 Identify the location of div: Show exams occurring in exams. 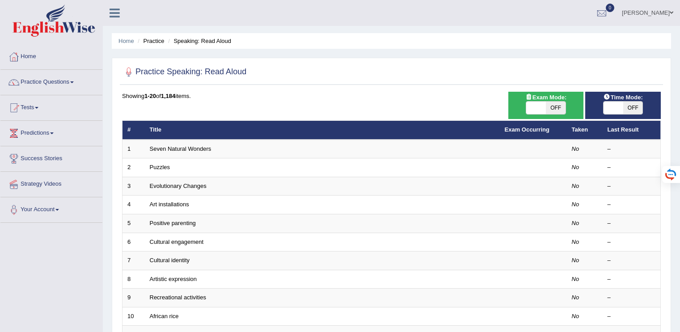
(546, 105).